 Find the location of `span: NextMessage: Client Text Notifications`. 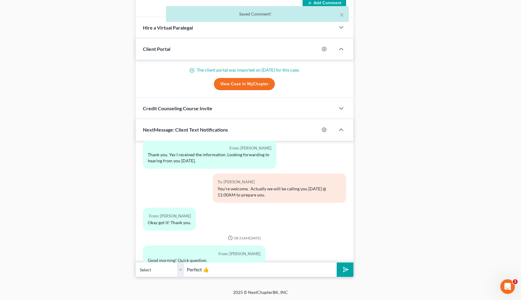

span: NextMessage: Client Text Notifications is located at coordinates (185, 129).